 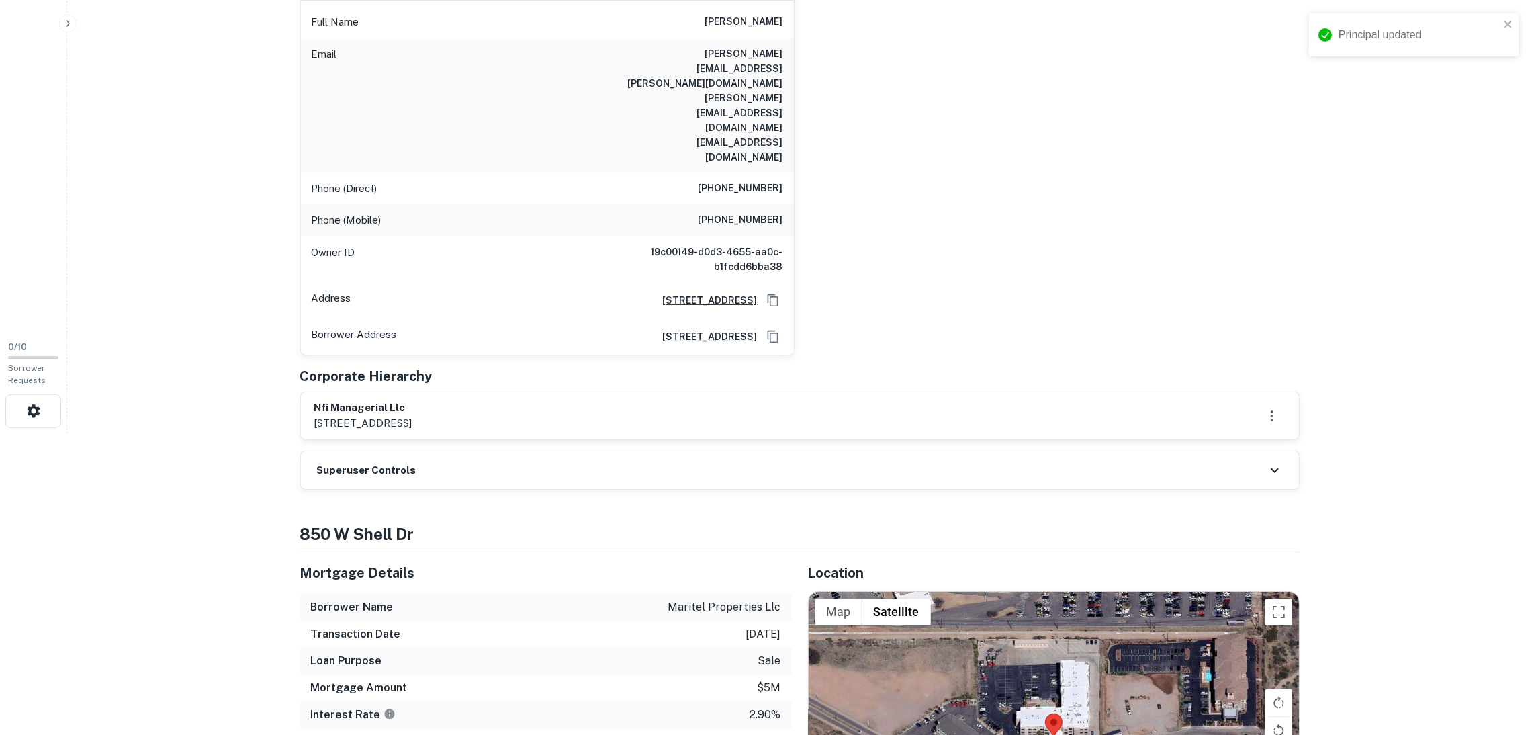 I want to click on p: 2.90%, so click(x=766, y=715).